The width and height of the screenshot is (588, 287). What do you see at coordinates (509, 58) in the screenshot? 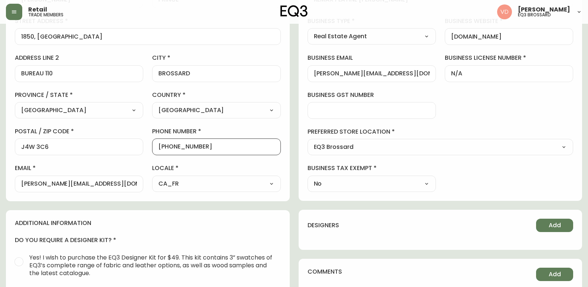
I see `label: business license number` at bounding box center [509, 58].